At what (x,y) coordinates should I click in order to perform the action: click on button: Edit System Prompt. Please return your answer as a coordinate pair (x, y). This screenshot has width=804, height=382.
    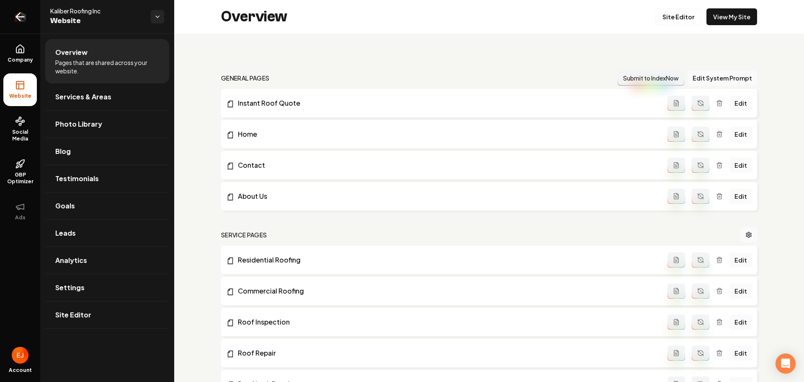
    Looking at the image, I should click on (723, 78).